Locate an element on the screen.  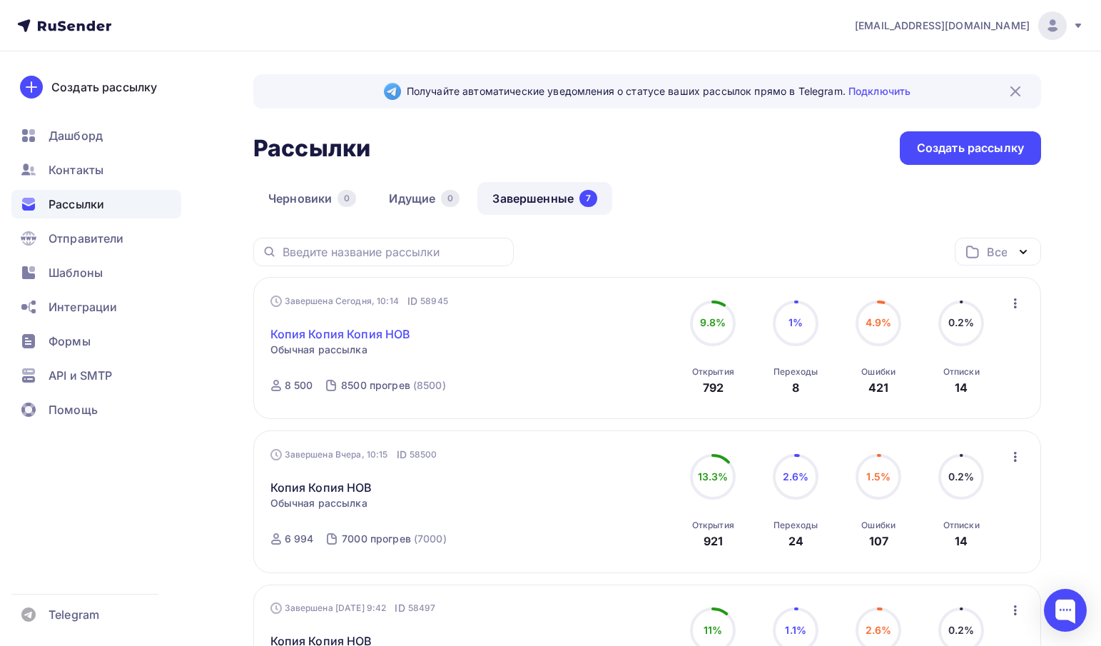
span: Отправители is located at coordinates (86, 238).